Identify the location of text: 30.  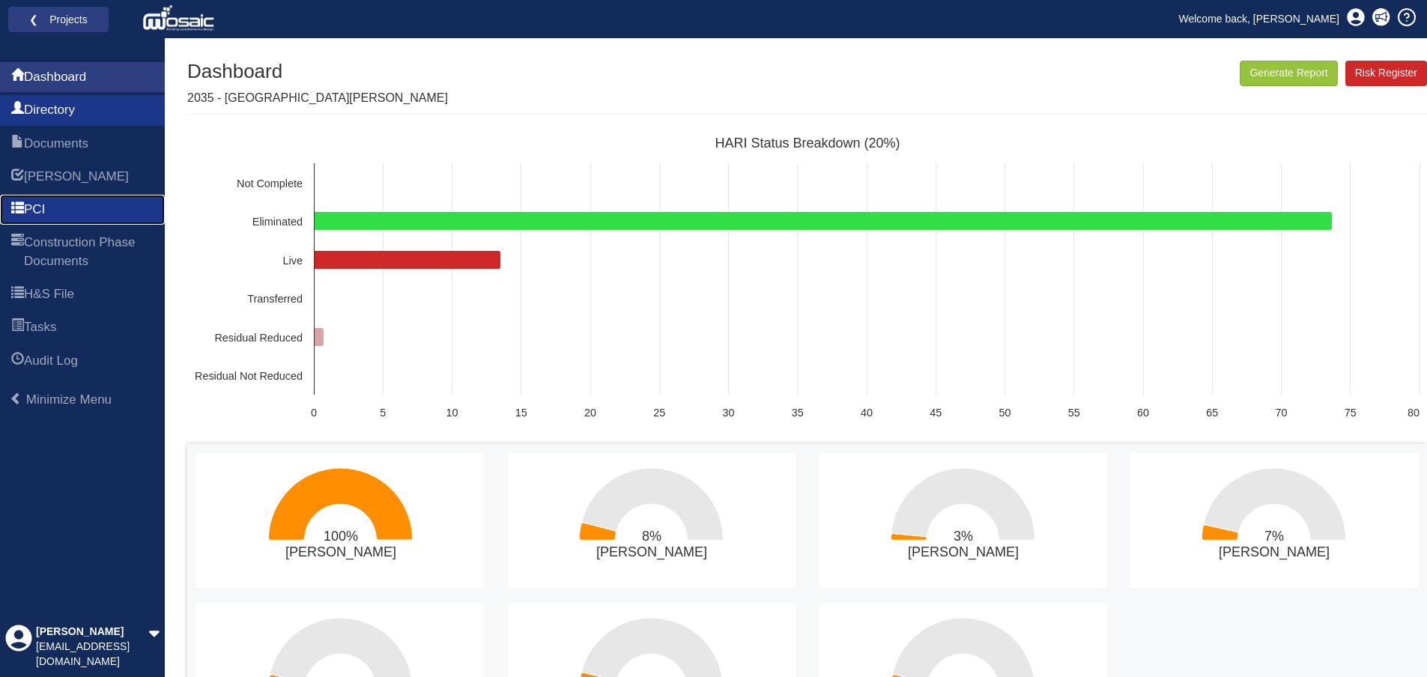
(728, 413).